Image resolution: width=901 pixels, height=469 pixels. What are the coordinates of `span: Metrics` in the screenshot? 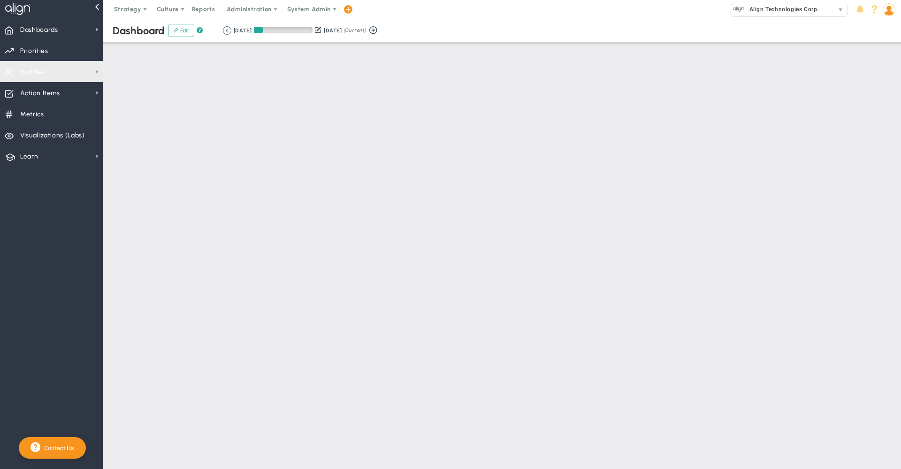 It's located at (32, 114).